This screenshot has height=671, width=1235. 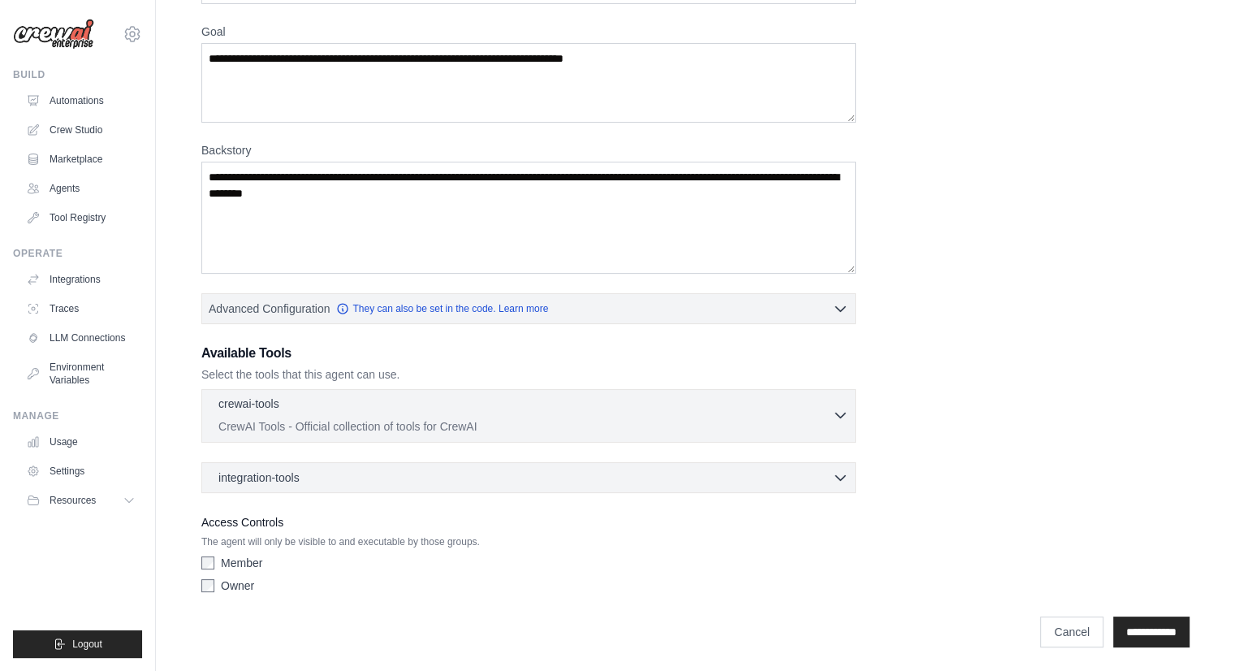 I want to click on p: crewai-tools, so click(x=248, y=404).